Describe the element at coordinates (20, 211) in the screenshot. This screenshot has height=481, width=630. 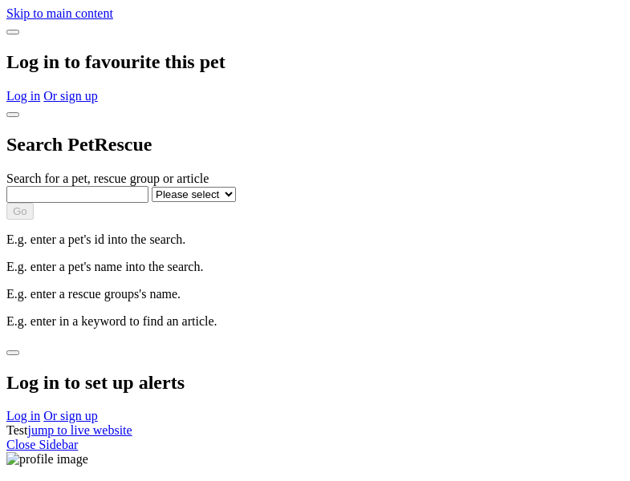
I see `button: Go` at that location.